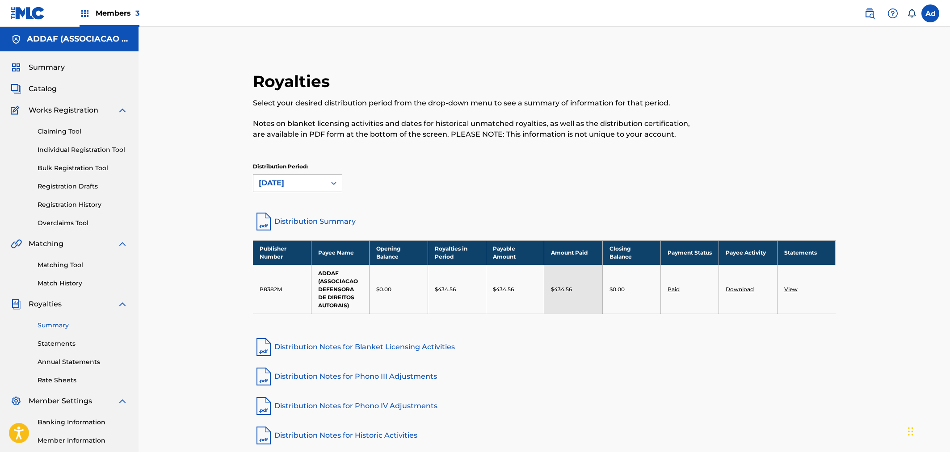 This screenshot has width=950, height=452. Describe the element at coordinates (791, 289) in the screenshot. I see `a: View` at that location.